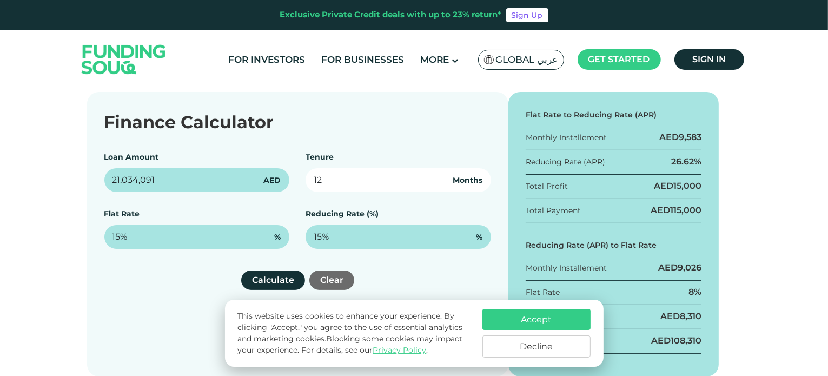 The height and width of the screenshot is (376, 828). Describe the element at coordinates (619, 59) in the screenshot. I see `span: Get started` at that location.